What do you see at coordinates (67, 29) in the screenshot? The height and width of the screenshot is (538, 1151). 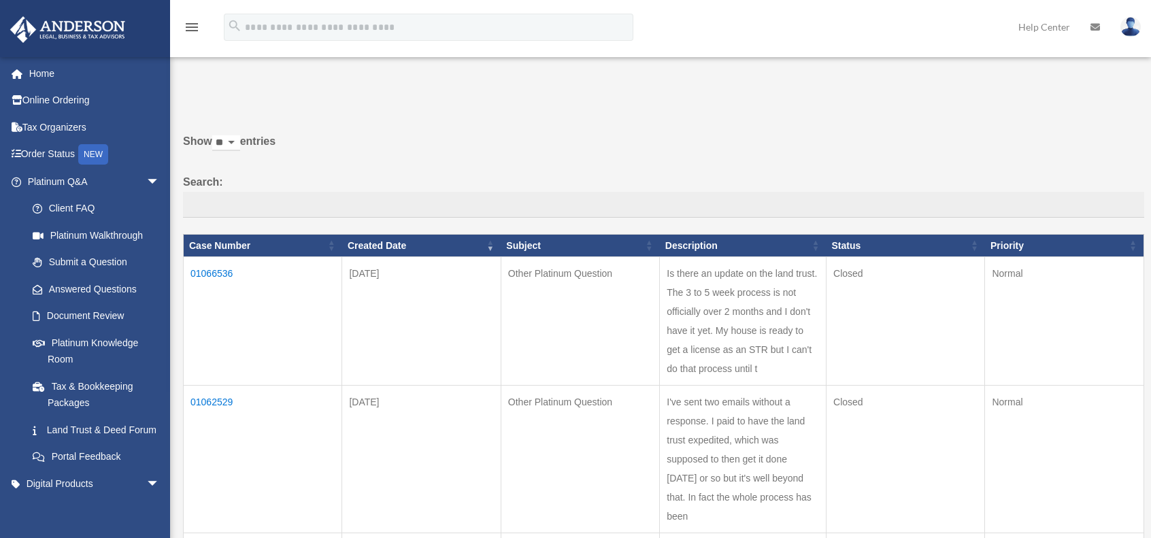 I see `img: Anderson Advisors Platinum Portal` at bounding box center [67, 29].